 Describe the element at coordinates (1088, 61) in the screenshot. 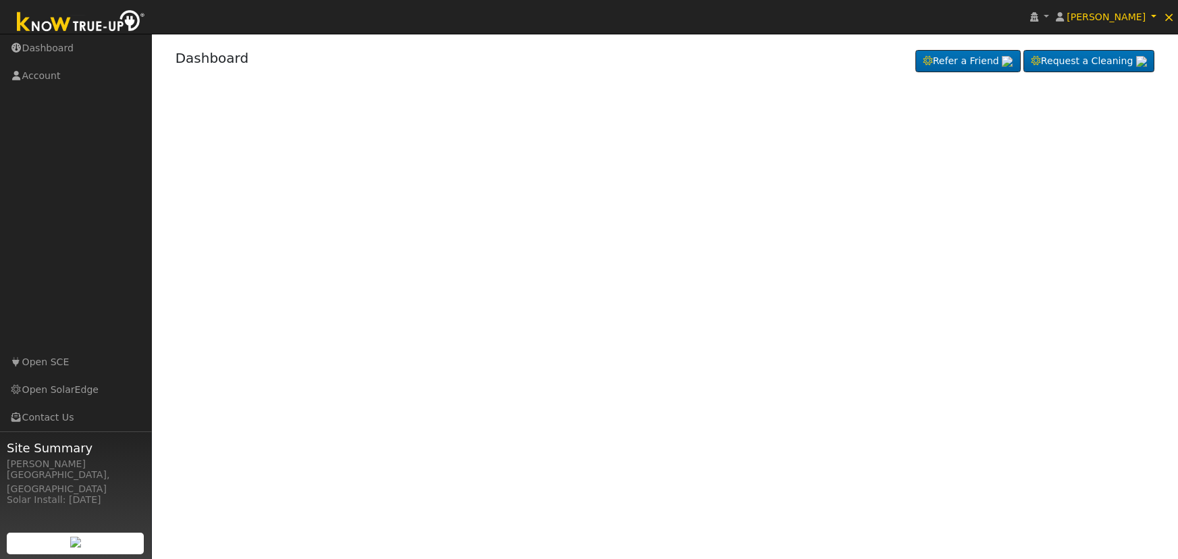

I see `a: Request a Cleaning` at that location.